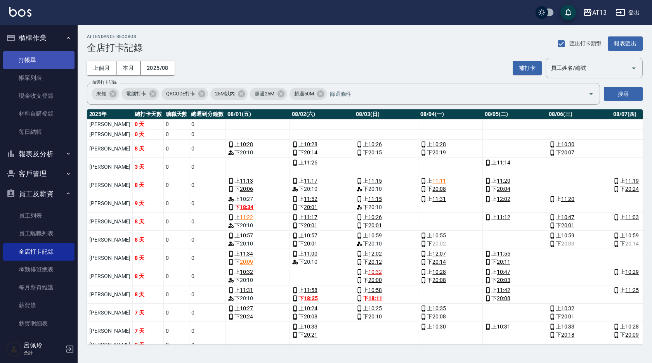 The width and height of the screenshot is (652, 363). Describe the element at coordinates (527, 68) in the screenshot. I see `button: 補打卡` at that location.